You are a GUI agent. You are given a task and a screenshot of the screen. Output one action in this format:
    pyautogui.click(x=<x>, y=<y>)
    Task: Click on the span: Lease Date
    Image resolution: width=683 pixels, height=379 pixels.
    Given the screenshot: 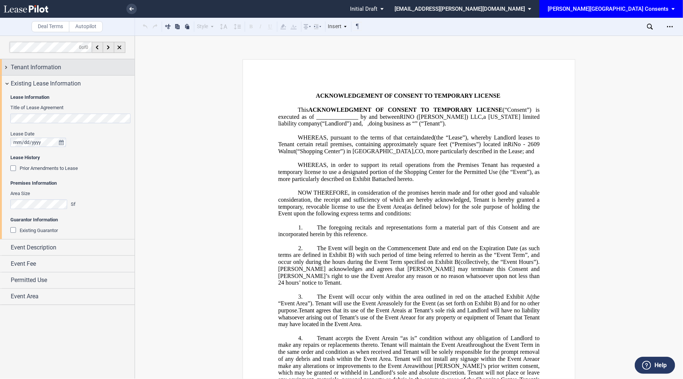 What is the action you would take?
    pyautogui.click(x=22, y=134)
    